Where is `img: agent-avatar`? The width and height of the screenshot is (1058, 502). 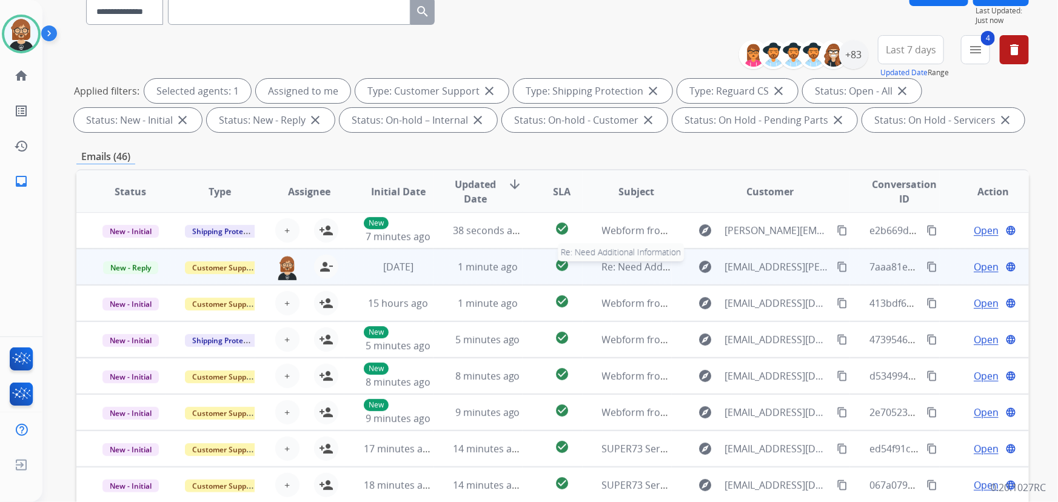 img: agent-avatar is located at coordinates (287, 267).